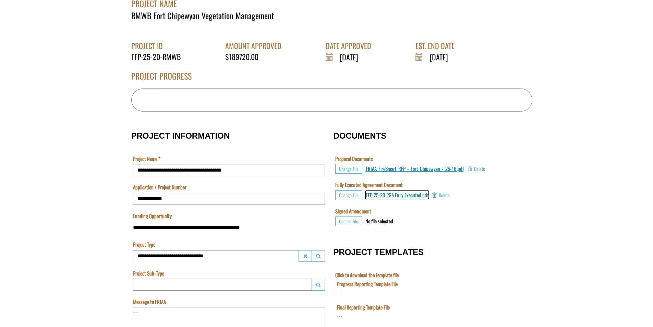  What do you see at coordinates (437, 46) in the screenshot?
I see `div: EST. END DATE` at bounding box center [437, 46].